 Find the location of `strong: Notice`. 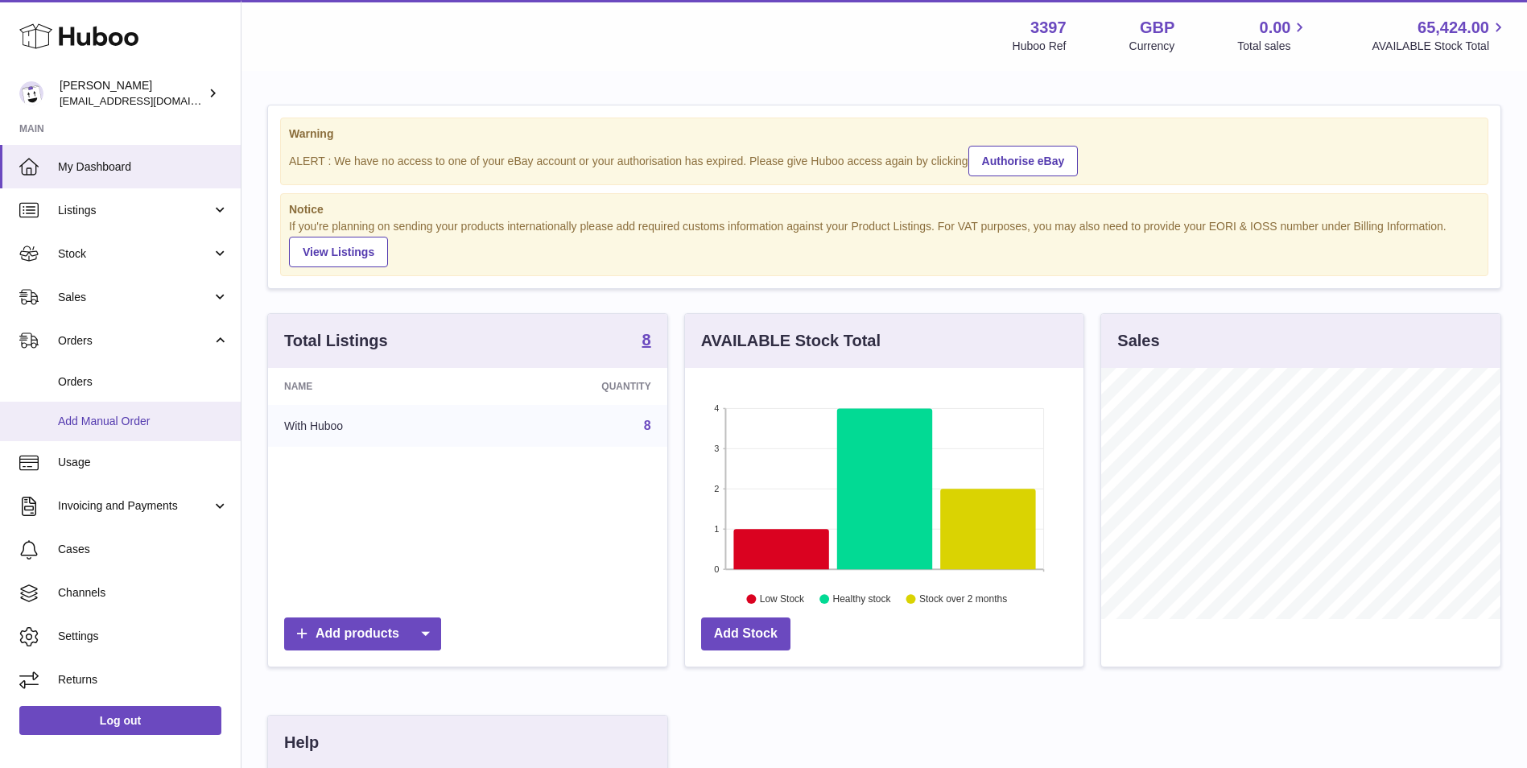

strong: Notice is located at coordinates (884, 209).